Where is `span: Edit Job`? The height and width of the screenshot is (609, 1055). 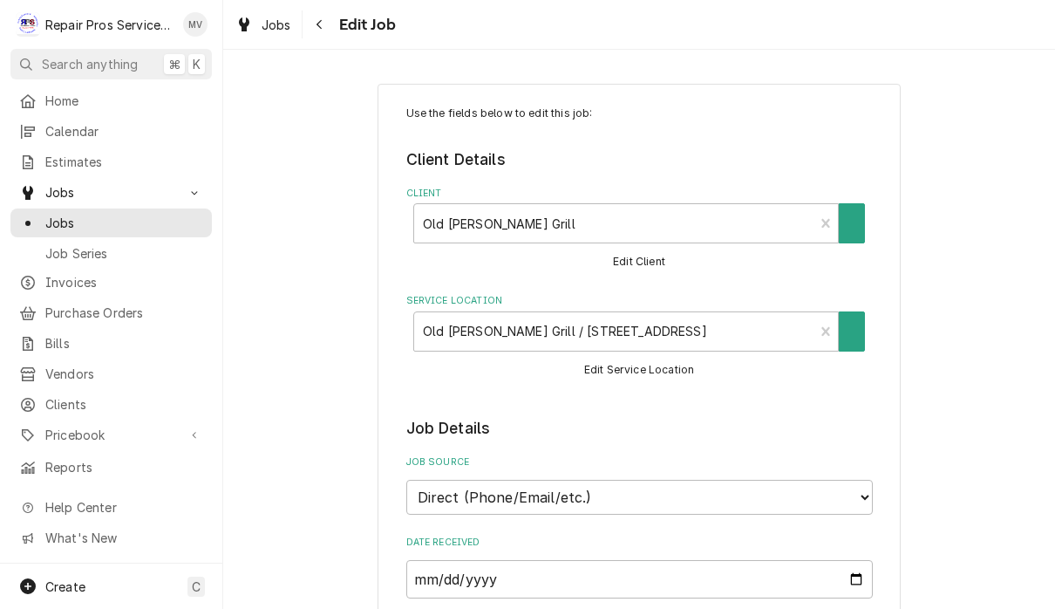
span: Edit Job is located at coordinates (365, 24).